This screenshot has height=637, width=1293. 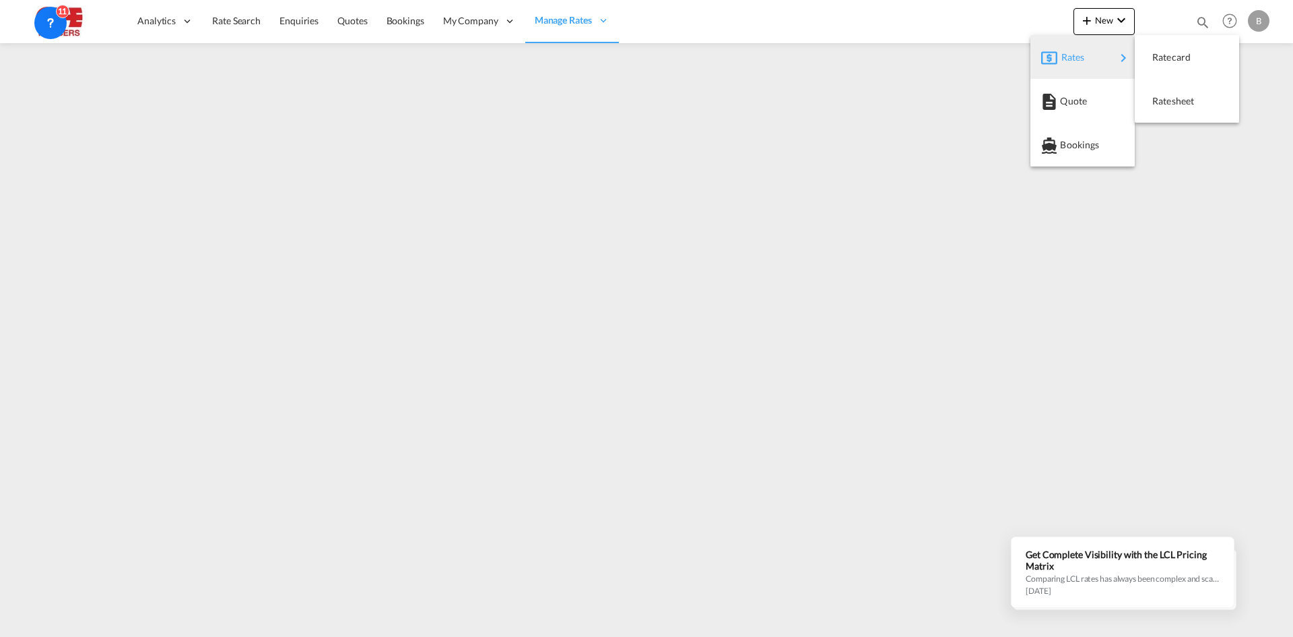 What do you see at coordinates (1124, 58) in the screenshot?
I see `md-icon: icon-chevron-right` at bounding box center [1124, 58].